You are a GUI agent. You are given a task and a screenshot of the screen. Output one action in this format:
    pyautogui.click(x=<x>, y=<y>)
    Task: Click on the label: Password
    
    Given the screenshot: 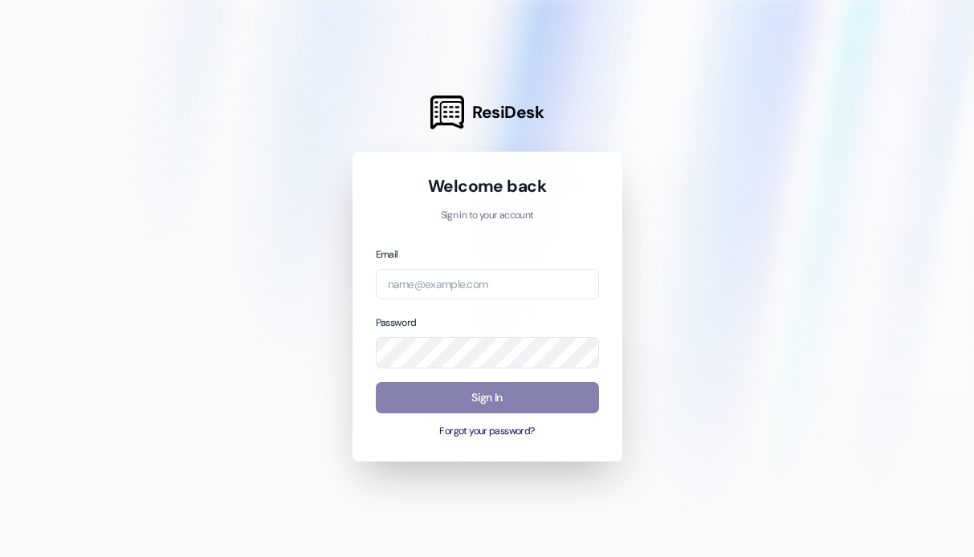 What is the action you would take?
    pyautogui.click(x=396, y=323)
    